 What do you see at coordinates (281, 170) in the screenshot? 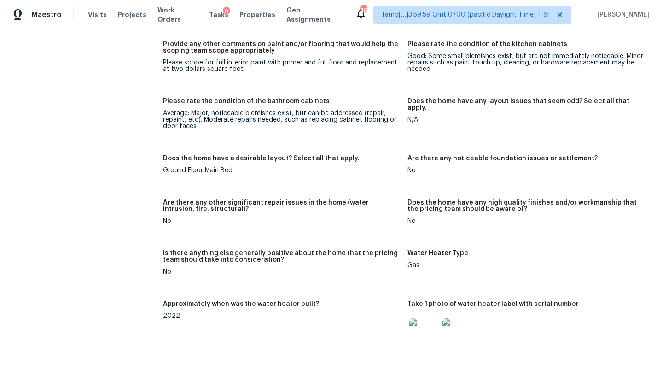
I see `div: Ground Floor Main Bed` at bounding box center [281, 170].